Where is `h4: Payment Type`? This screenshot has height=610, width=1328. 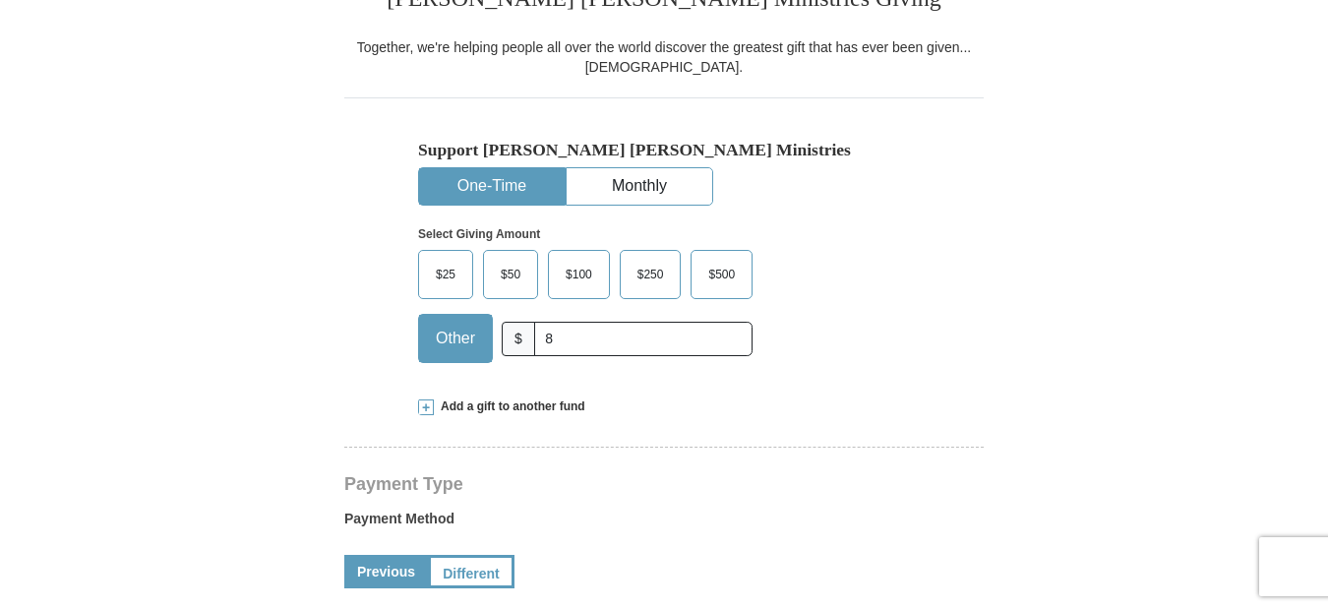 h4: Payment Type is located at coordinates (664, 484).